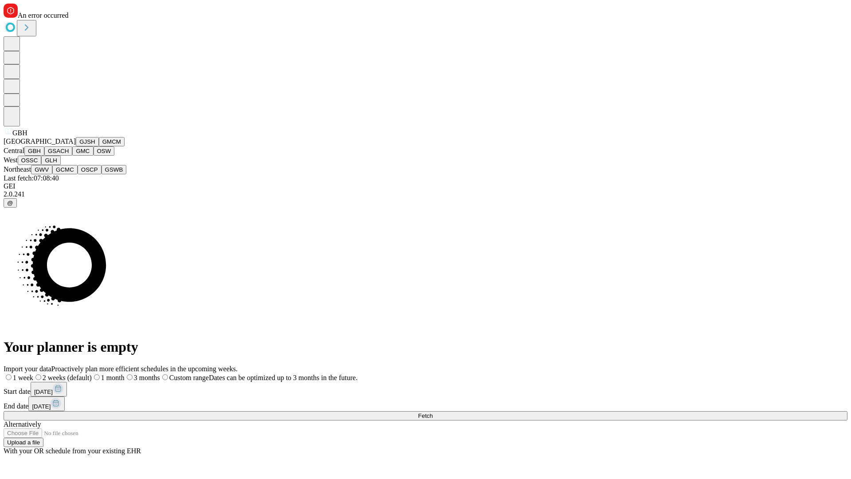  Describe the element at coordinates (425, 194) in the screenshot. I see `div: 2.0.241` at that location.